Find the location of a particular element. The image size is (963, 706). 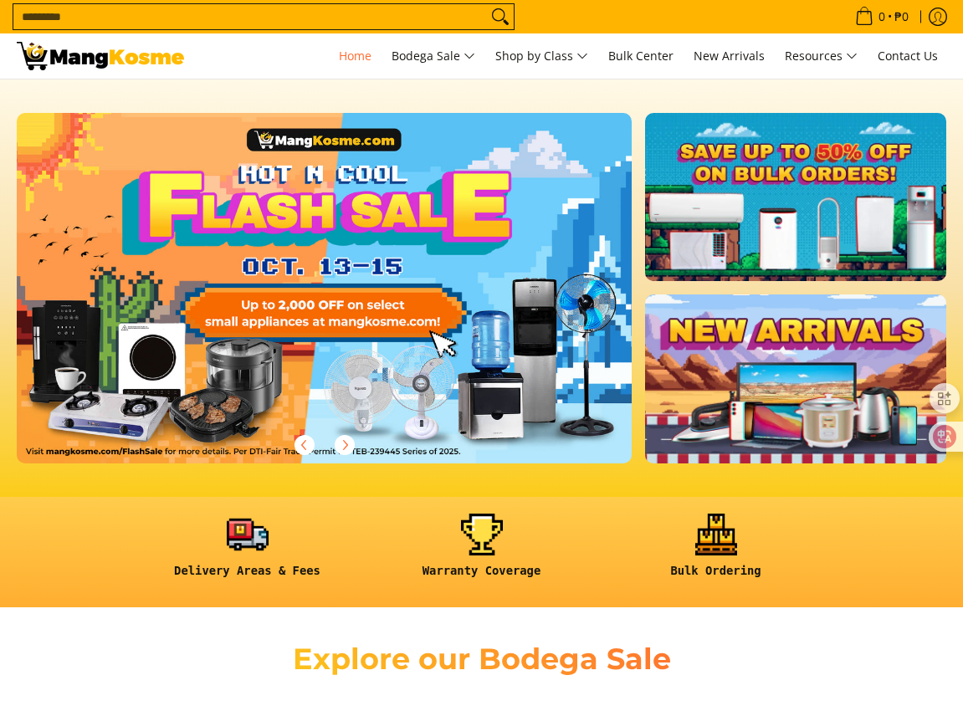

span: New Arrivals is located at coordinates (729, 55).